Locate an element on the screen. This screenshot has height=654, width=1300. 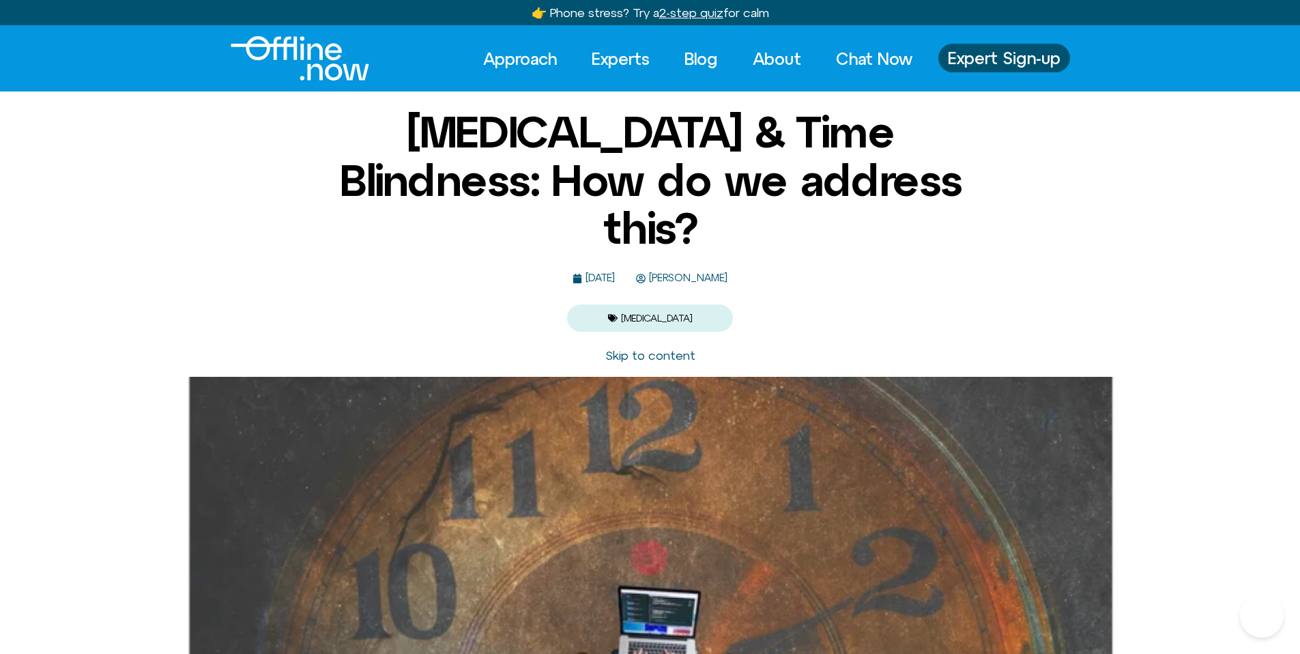
a: Expert Sign-up is located at coordinates (1004, 58).